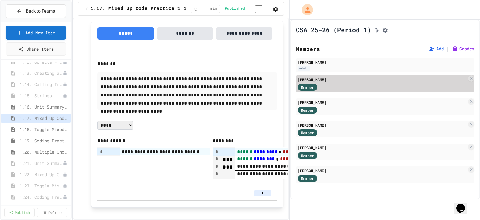  I want to click on div: Content is published and visible to students, so click(247, 8).